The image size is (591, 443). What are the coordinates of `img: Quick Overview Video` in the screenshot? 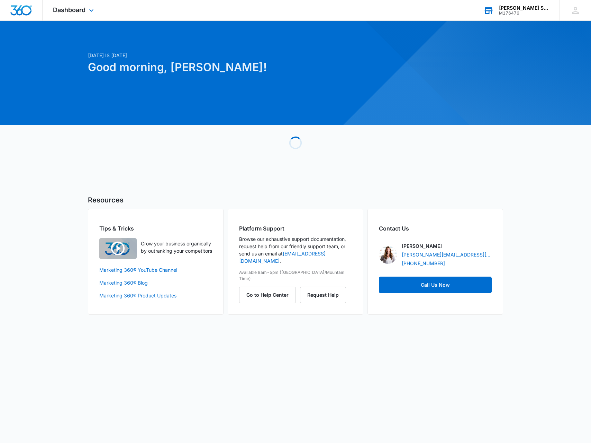 It's located at (118, 248).